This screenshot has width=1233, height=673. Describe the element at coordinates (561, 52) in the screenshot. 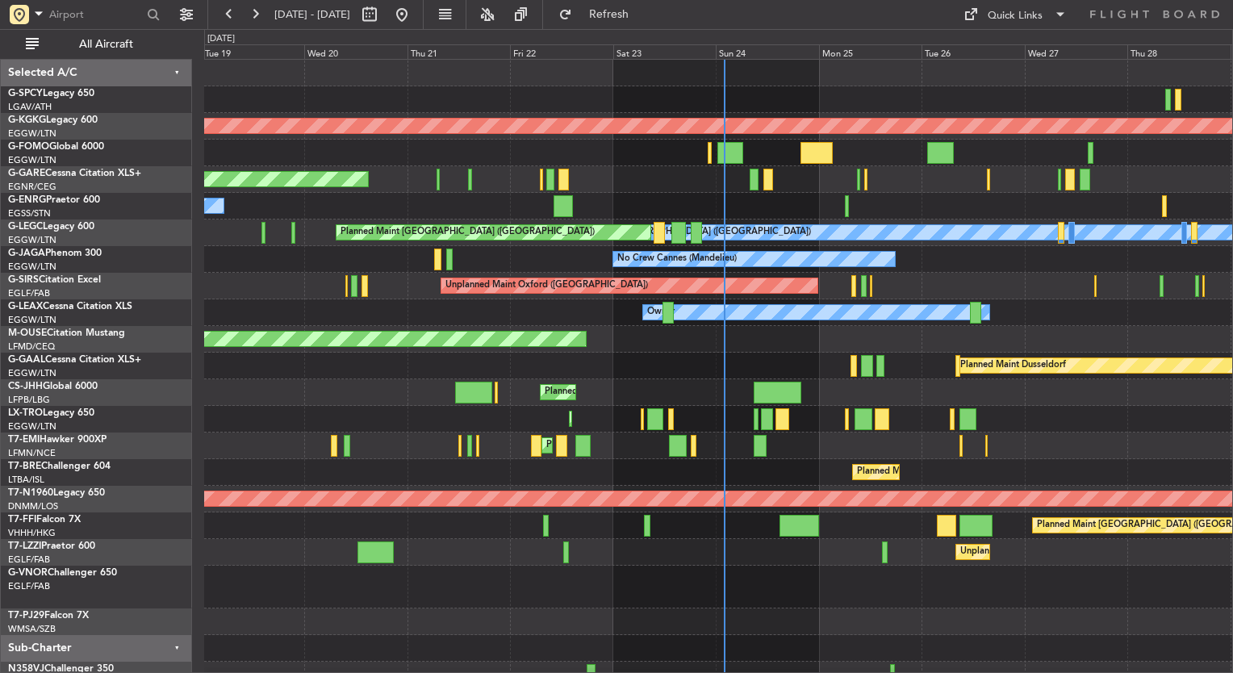

I see `div: Fri 22` at that location.